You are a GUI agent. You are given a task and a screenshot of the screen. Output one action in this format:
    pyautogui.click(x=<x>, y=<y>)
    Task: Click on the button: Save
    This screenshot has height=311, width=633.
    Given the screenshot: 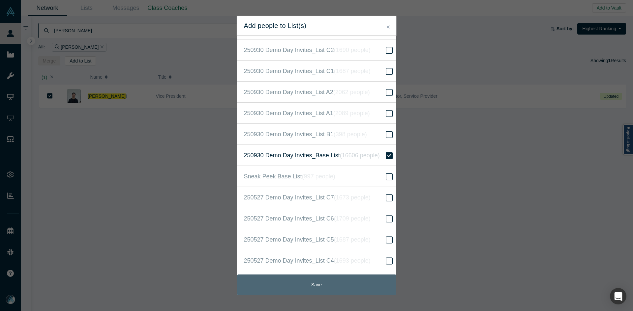 What is the action you would take?
    pyautogui.click(x=316, y=285)
    